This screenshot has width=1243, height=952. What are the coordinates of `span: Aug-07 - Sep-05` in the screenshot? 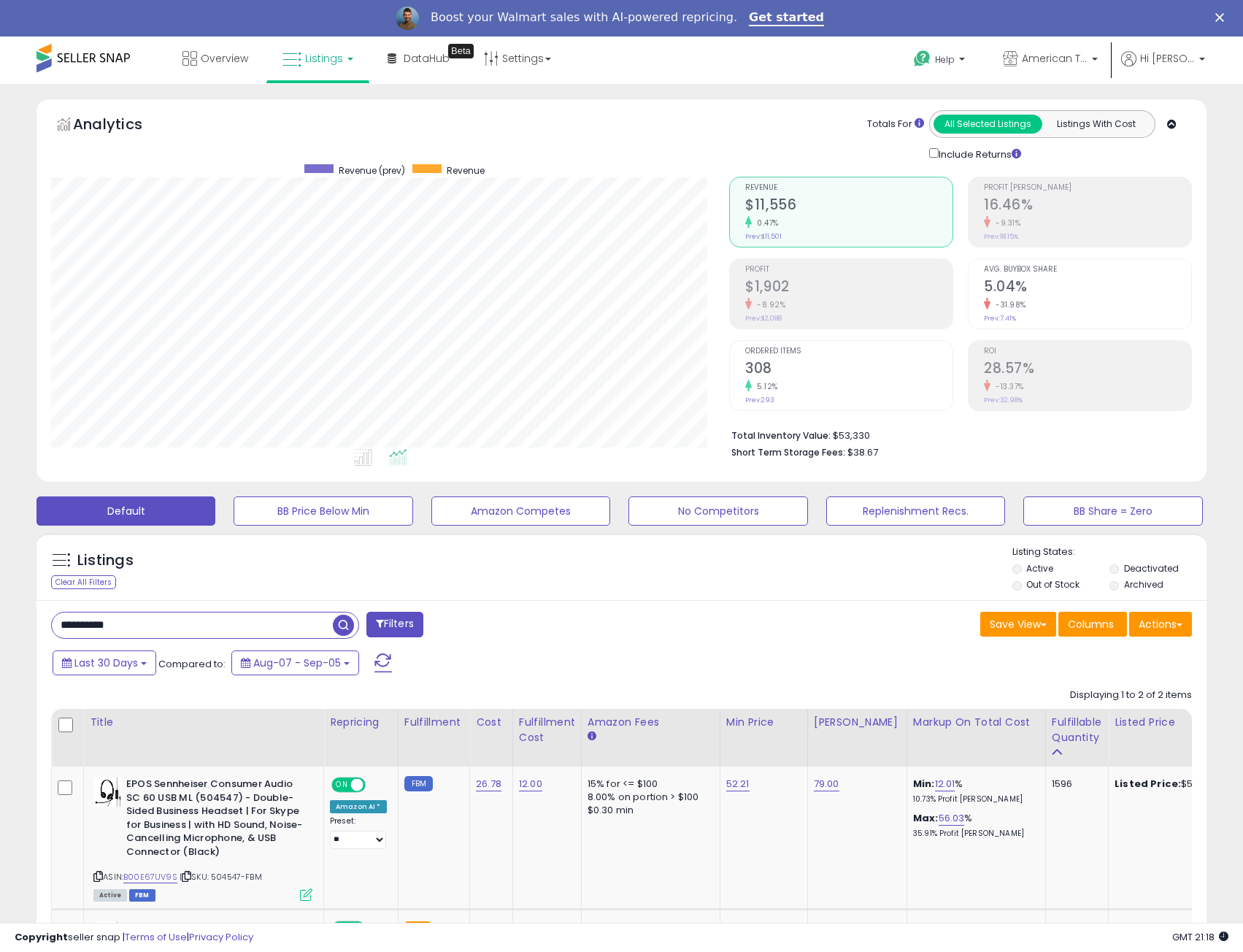 It's located at (297, 663).